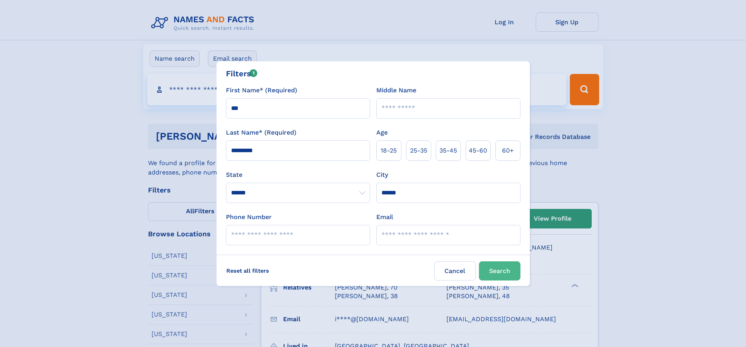 The width and height of the screenshot is (746, 347). What do you see at coordinates (298, 175) in the screenshot?
I see `label: State` at bounding box center [298, 175].